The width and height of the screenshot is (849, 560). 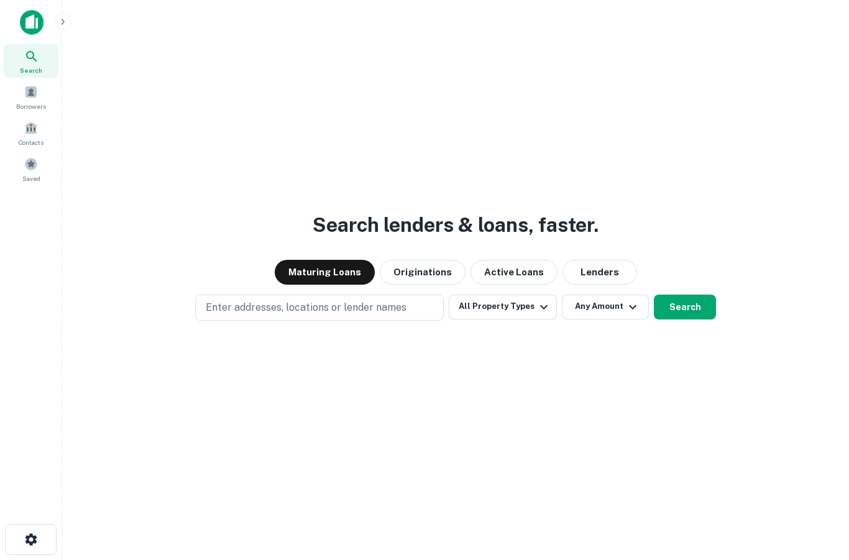 What do you see at coordinates (31, 178) in the screenshot?
I see `span: Saved` at bounding box center [31, 178].